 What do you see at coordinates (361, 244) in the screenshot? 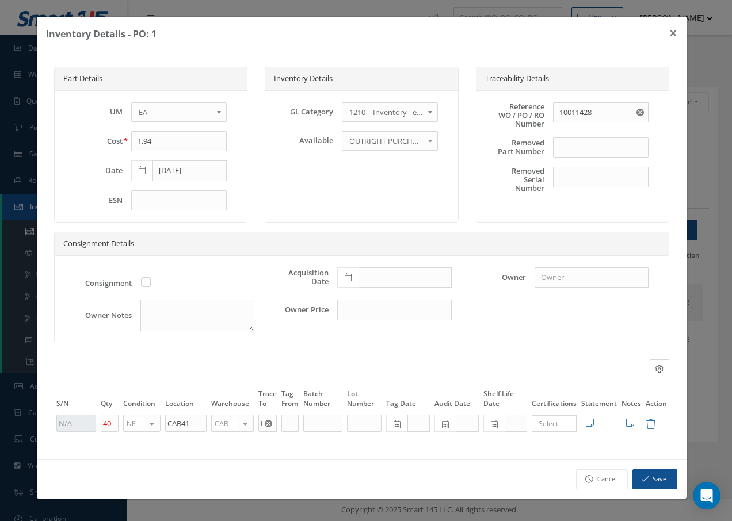
I see `div: Consignment Details` at bounding box center [361, 244].